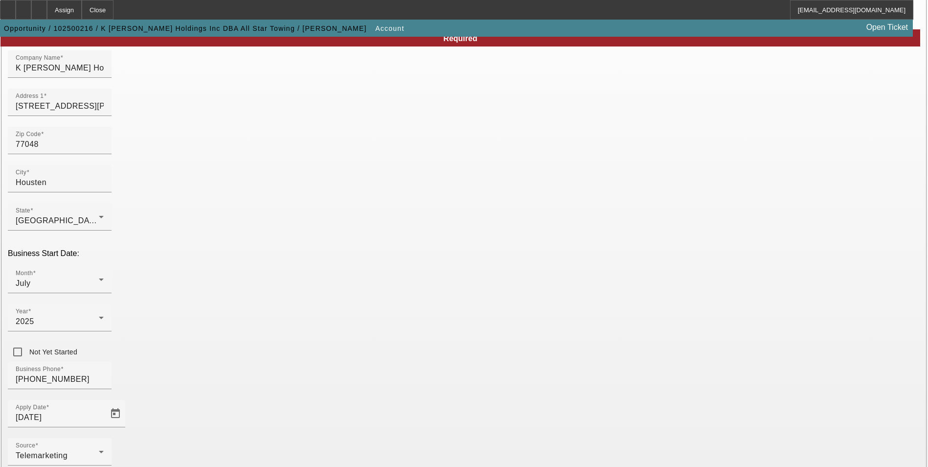 The height and width of the screenshot is (467, 928). I want to click on mat-label: Zip Code, so click(28, 134).